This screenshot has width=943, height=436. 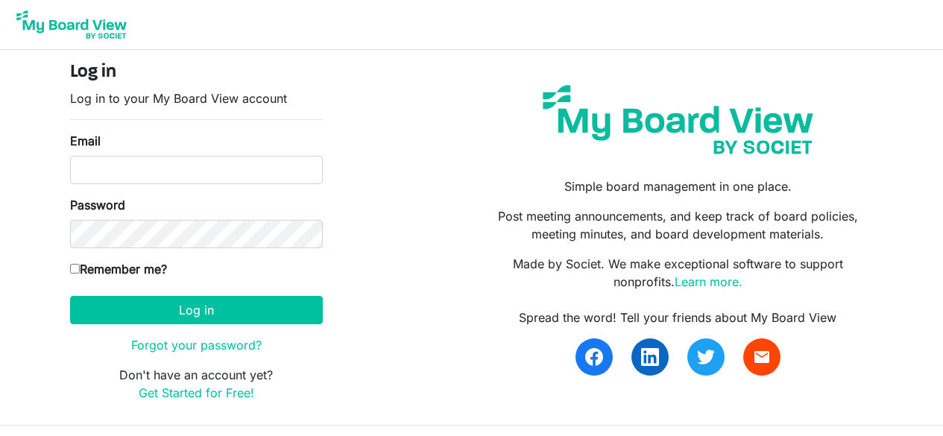 What do you see at coordinates (196, 310) in the screenshot?
I see `button: Log in` at bounding box center [196, 310].